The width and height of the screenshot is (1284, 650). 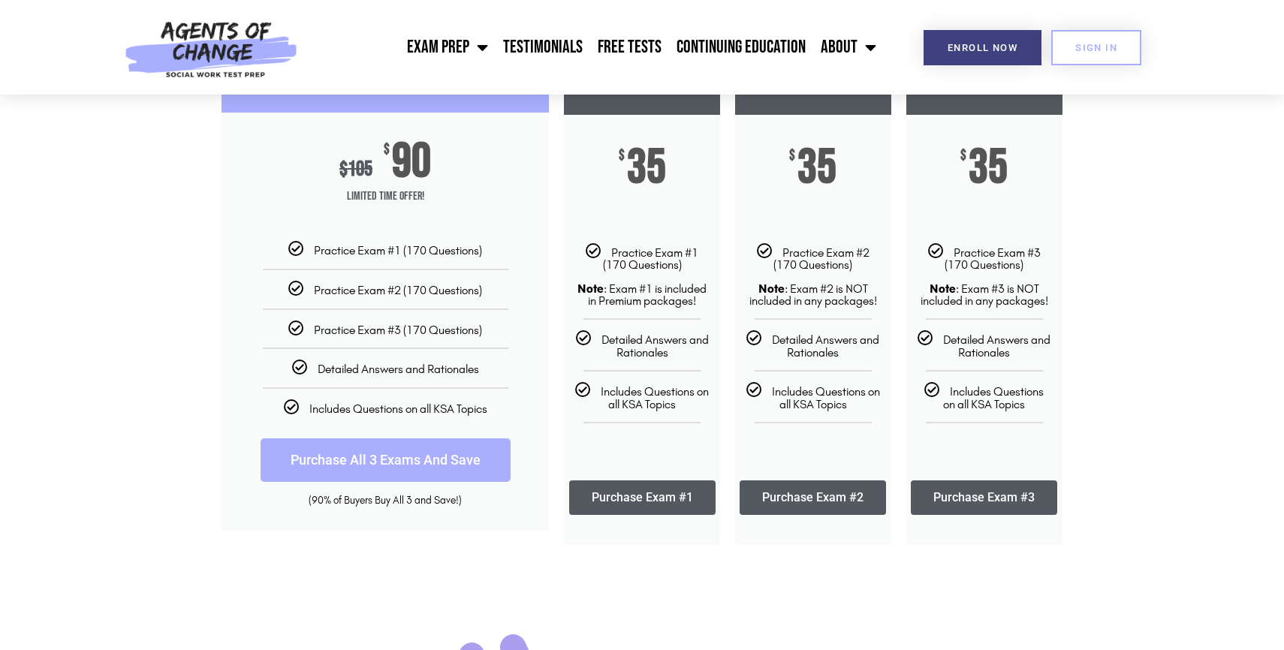 I want to click on span: Practice Exam #3 (170 Questions) : Exam #3 is NOT included in any packages!, so click(x=984, y=277).